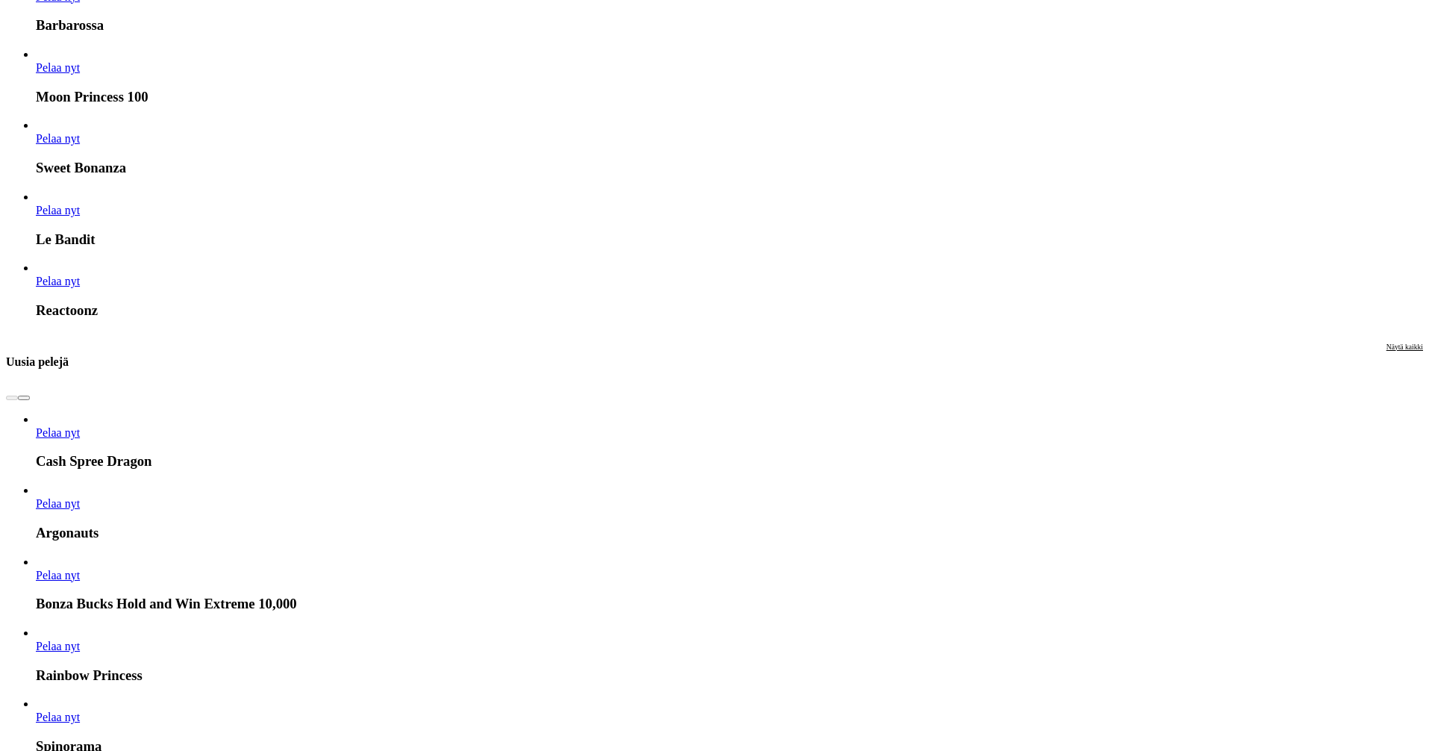 This screenshot has height=751, width=1429. What do you see at coordinates (57, 432) in the screenshot?
I see `a: Cash Spree Dragon` at bounding box center [57, 432].